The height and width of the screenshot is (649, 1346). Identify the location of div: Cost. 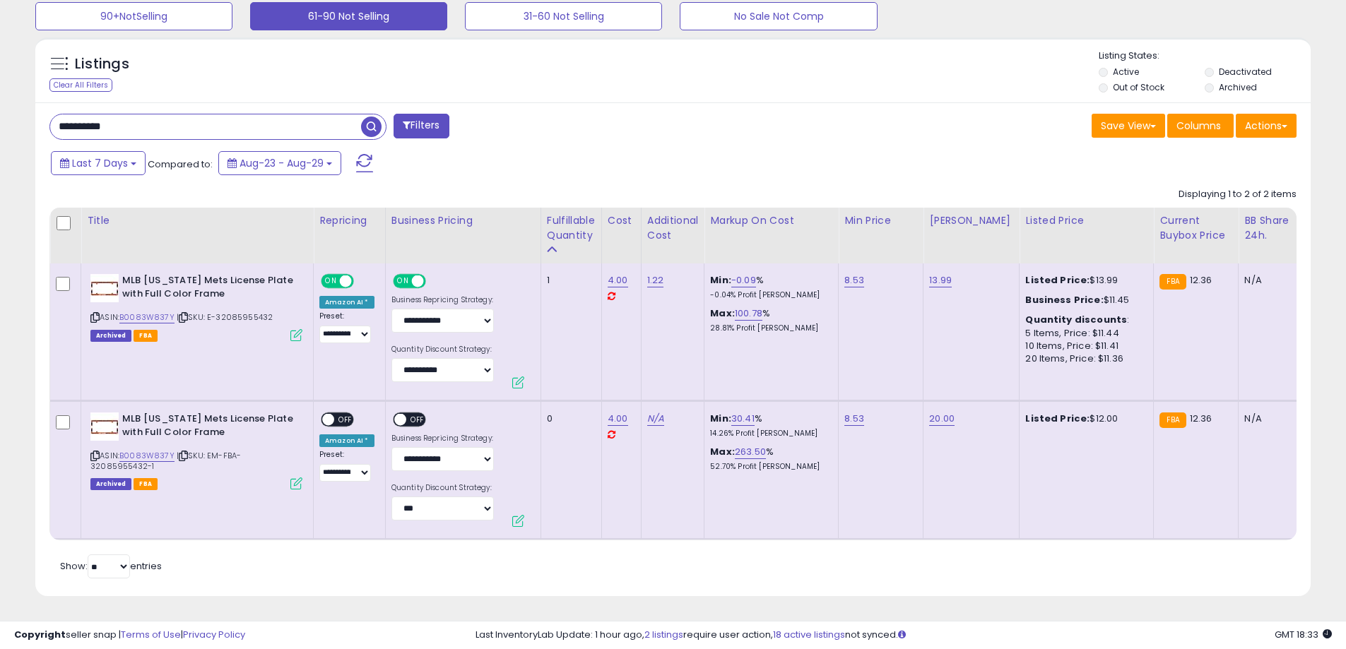
(621, 220).